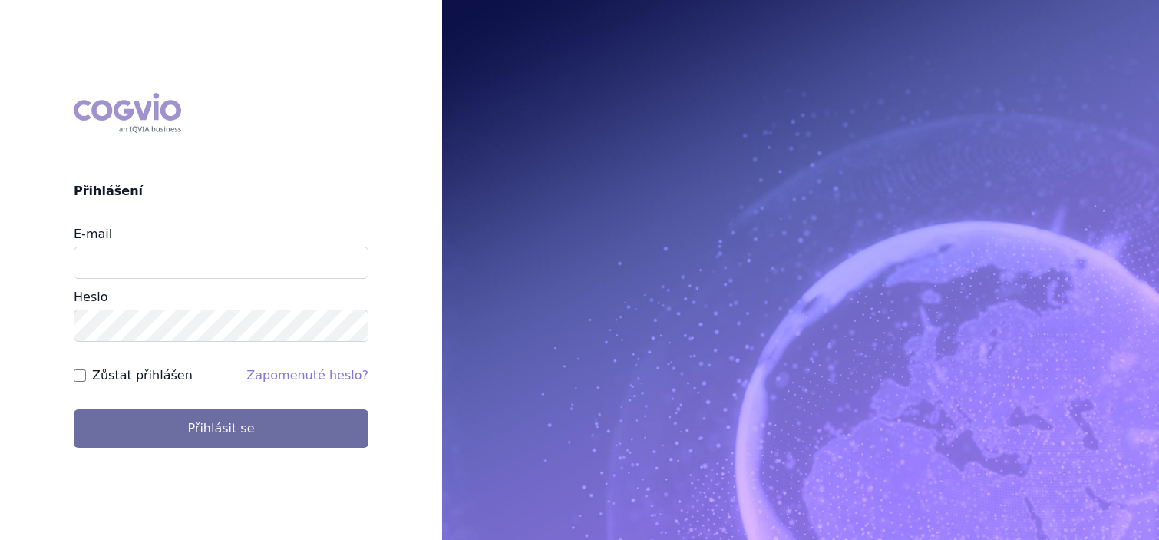 This screenshot has width=1159, height=540. I want to click on div: COGVIO, so click(127, 113).